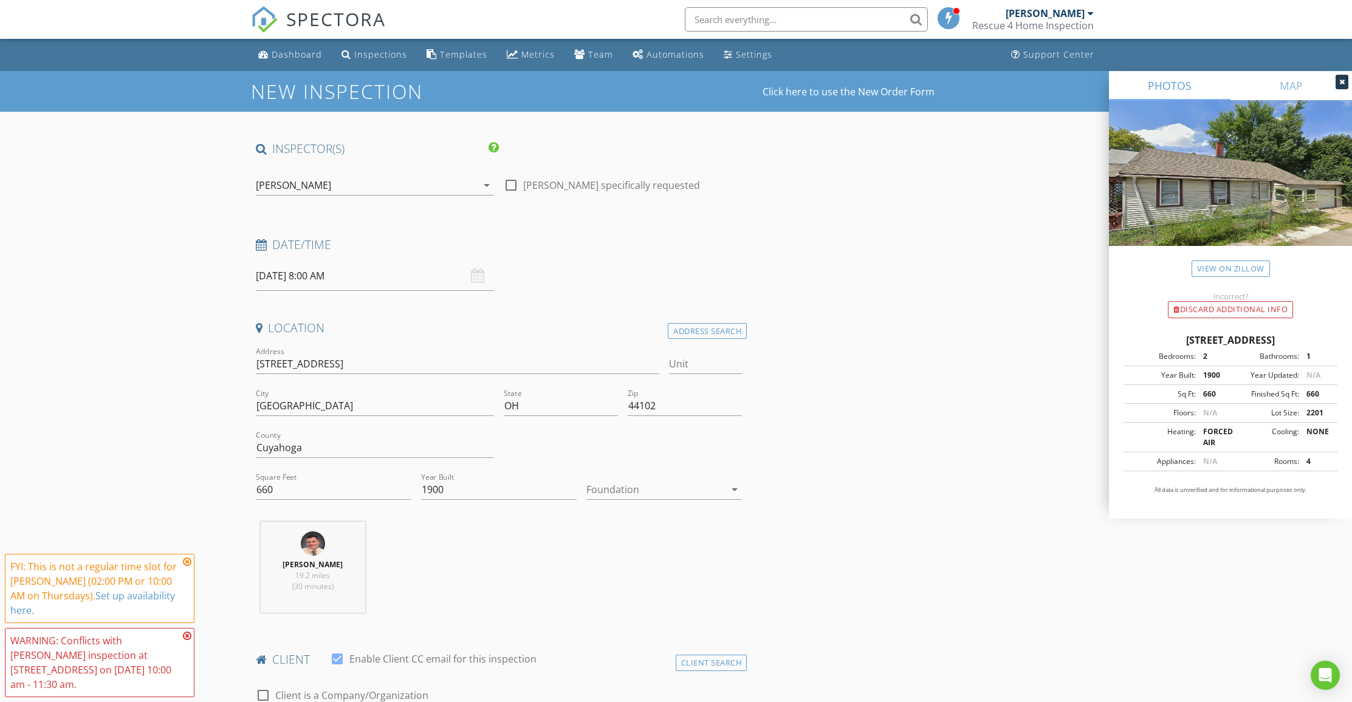 This screenshot has height=702, width=1352. Describe the element at coordinates (1212, 437) in the screenshot. I see `div: FORCED AIR` at that location.